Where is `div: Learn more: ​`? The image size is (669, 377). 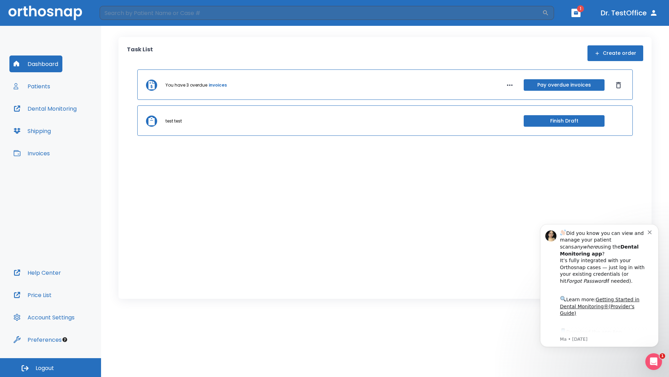 div: Learn more: ​ is located at coordinates (74, 96).